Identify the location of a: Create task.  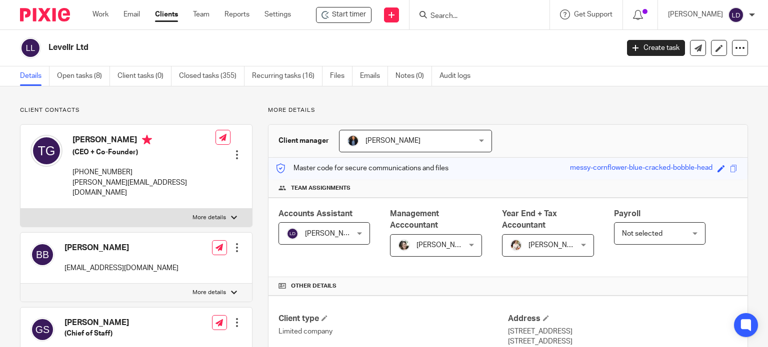
(656, 48).